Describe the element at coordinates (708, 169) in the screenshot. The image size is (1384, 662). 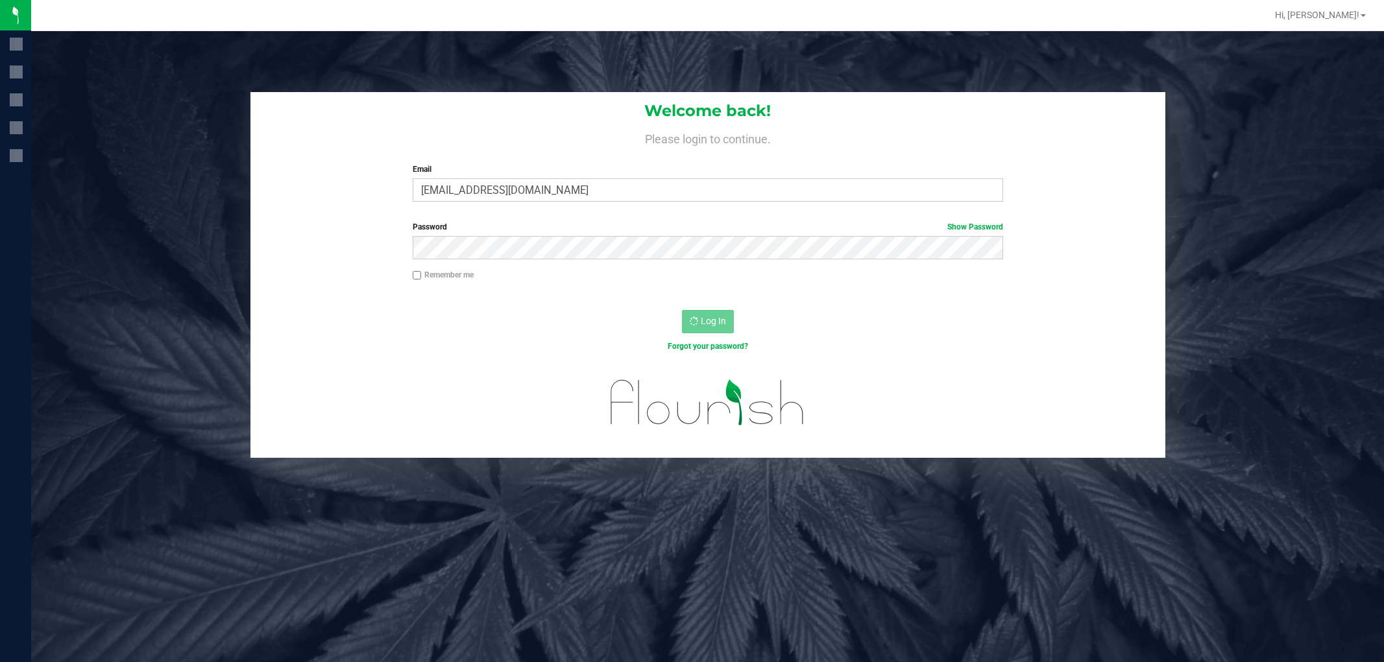
I see `label: Email` at that location.